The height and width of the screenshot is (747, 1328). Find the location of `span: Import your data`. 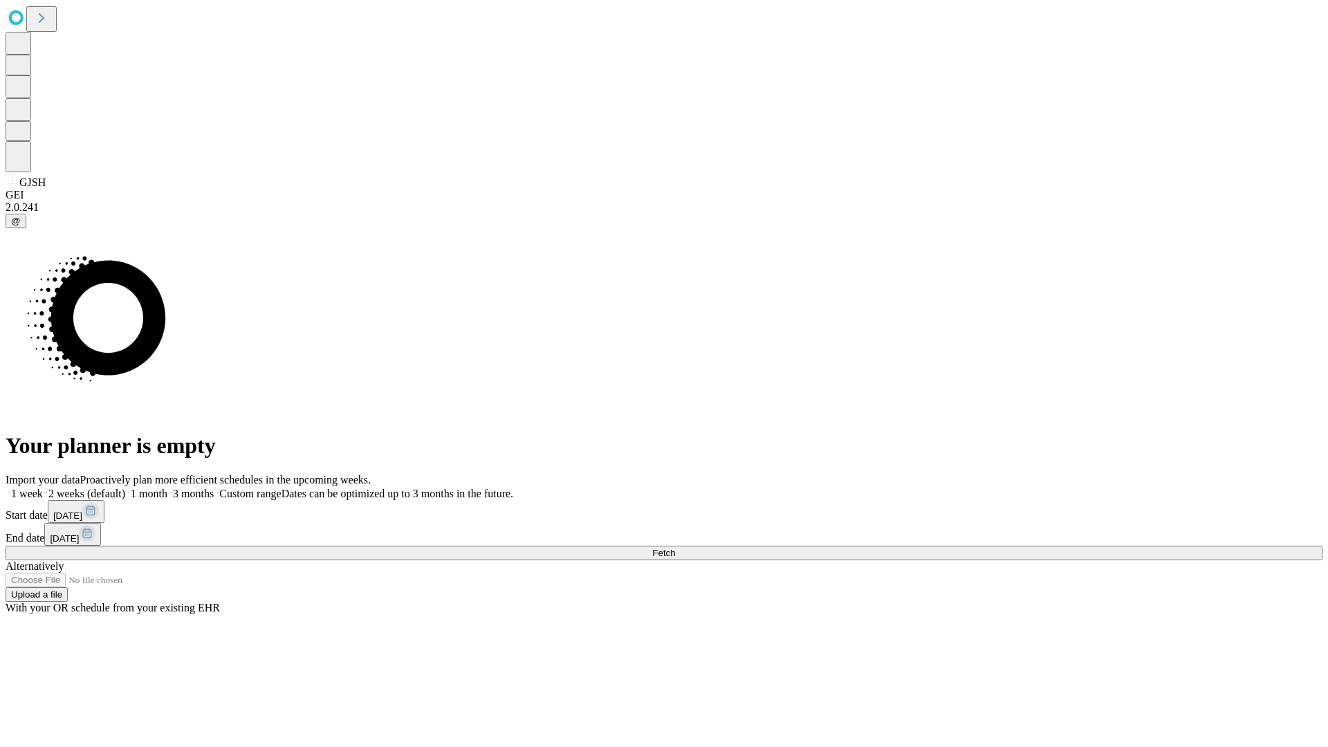

span: Import your data is located at coordinates (43, 479).